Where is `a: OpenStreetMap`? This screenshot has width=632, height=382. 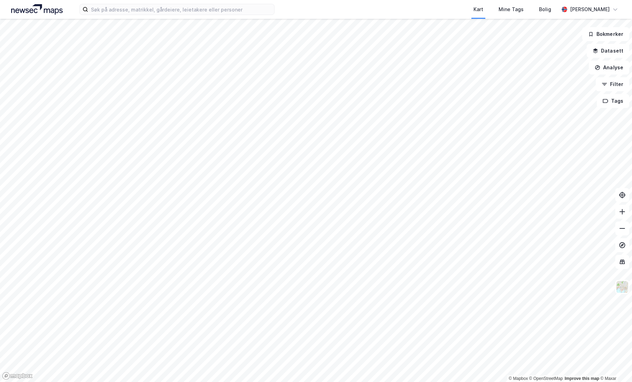 a: OpenStreetMap is located at coordinates (546, 379).